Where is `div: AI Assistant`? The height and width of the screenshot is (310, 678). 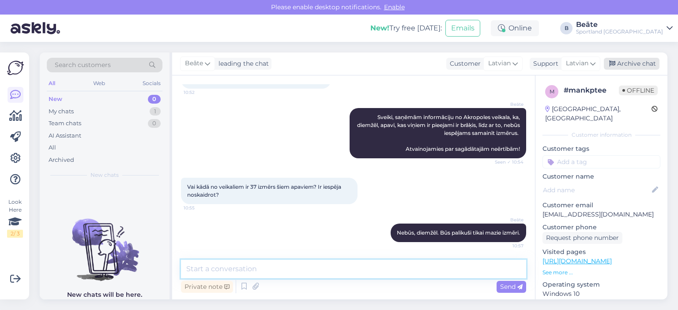
div: AI Assistant is located at coordinates (65, 136).